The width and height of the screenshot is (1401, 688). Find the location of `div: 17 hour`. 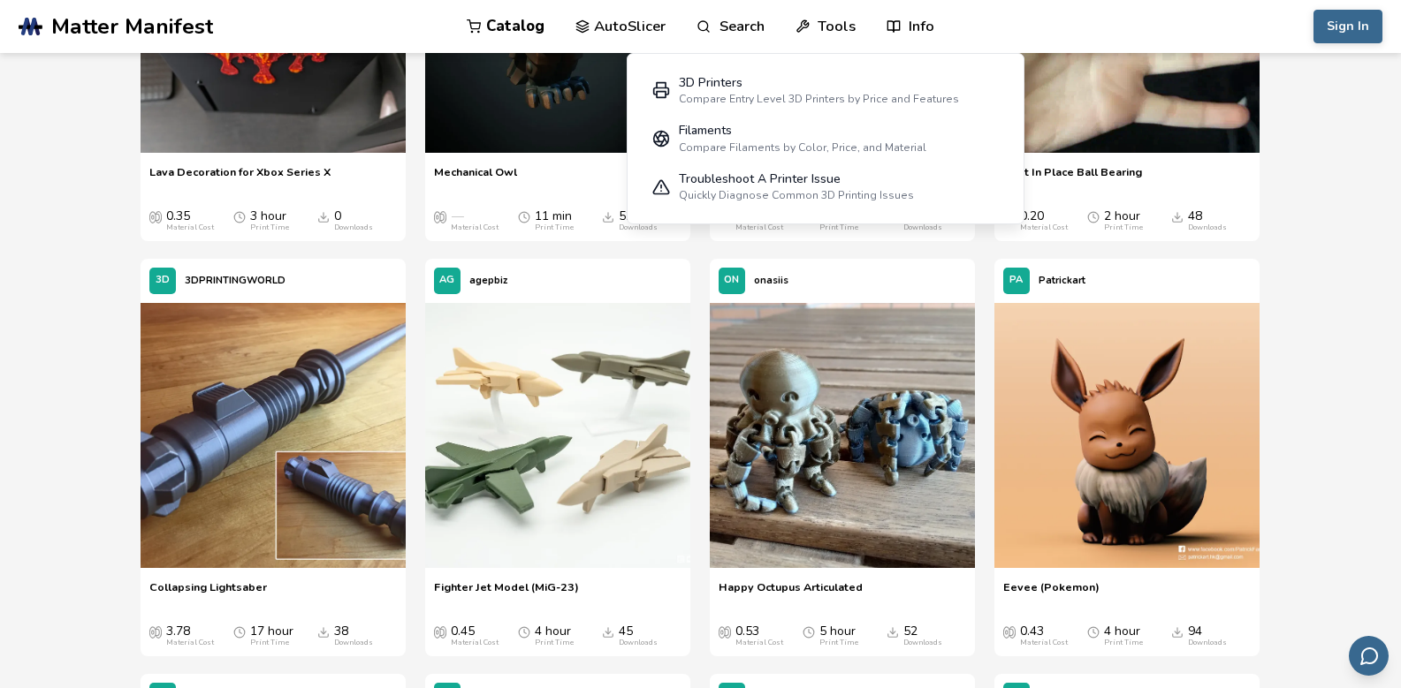

div: 17 hour is located at coordinates (271, 636).